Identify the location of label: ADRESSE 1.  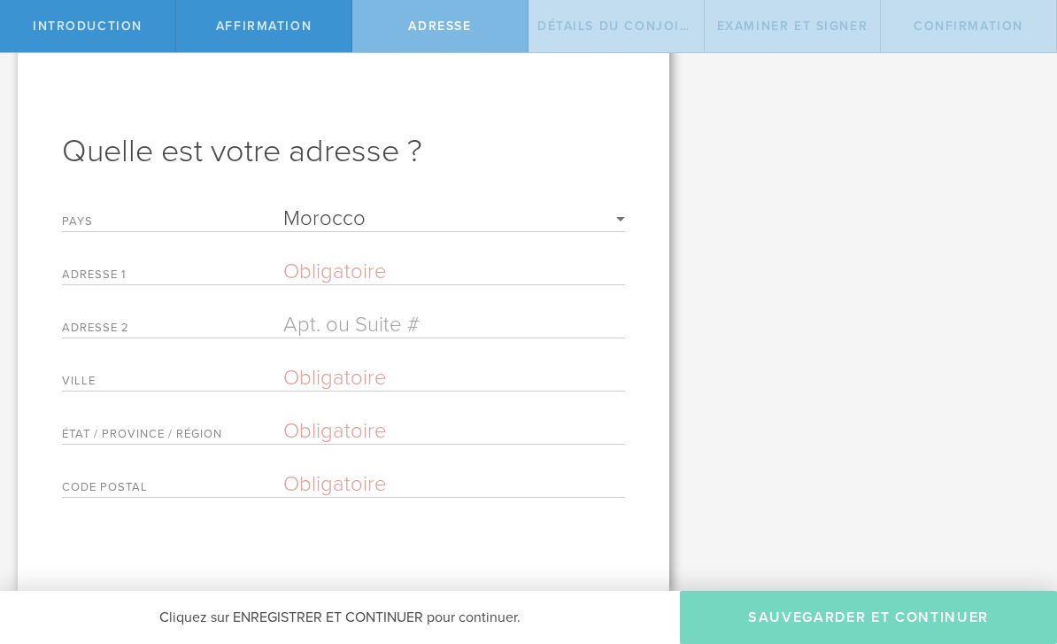
(173, 276).